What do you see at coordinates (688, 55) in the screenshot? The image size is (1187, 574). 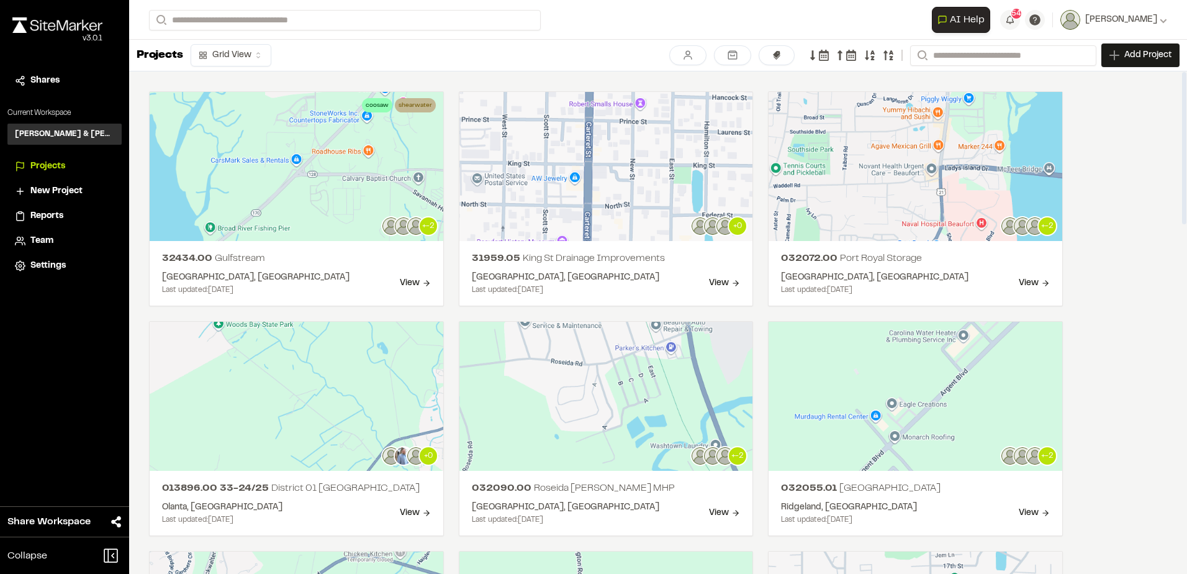 I see `a: Only show Projects I'm a member of` at bounding box center [688, 55].